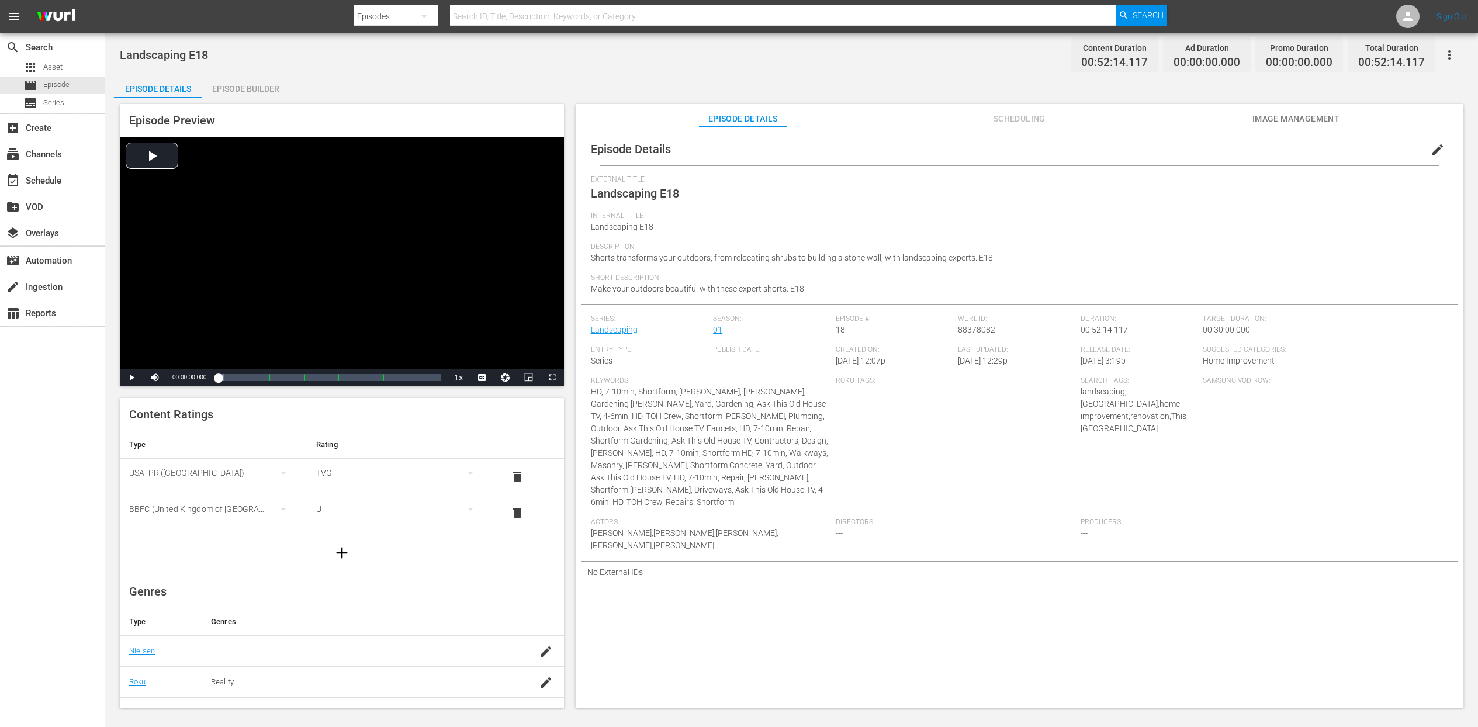  I want to click on span: Actors, so click(710, 522).